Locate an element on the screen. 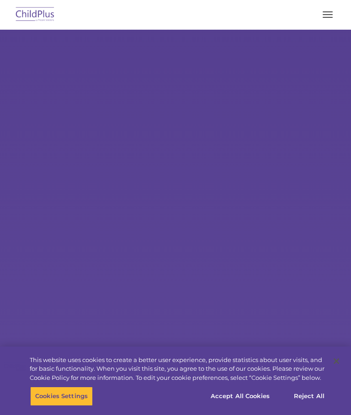 The height and width of the screenshot is (415, 351). button: Close is located at coordinates (336, 362).